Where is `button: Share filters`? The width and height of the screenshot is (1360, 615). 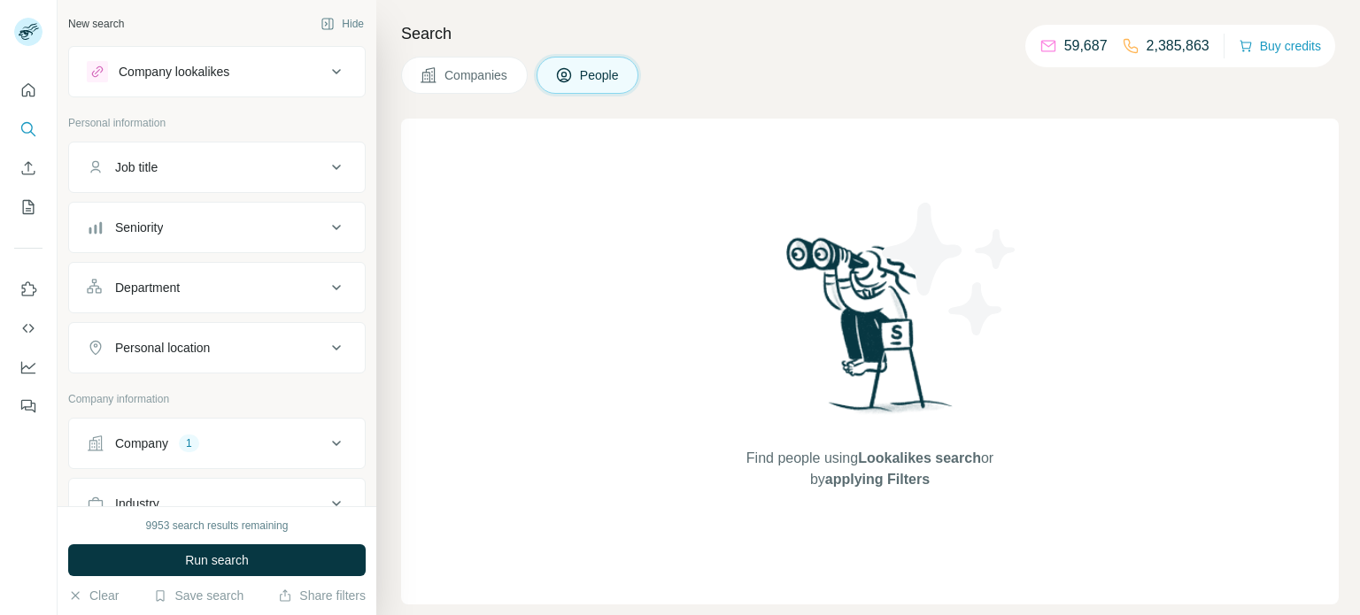
button: Share filters is located at coordinates (321, 596).